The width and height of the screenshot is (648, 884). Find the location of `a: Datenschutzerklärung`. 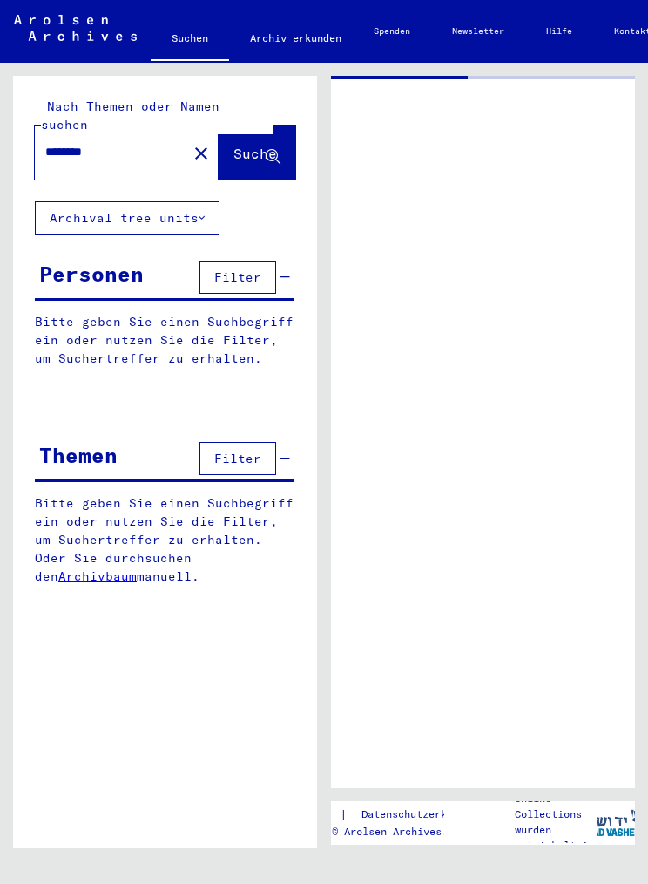

a: Datenschutzerklärung is located at coordinates (426, 814).